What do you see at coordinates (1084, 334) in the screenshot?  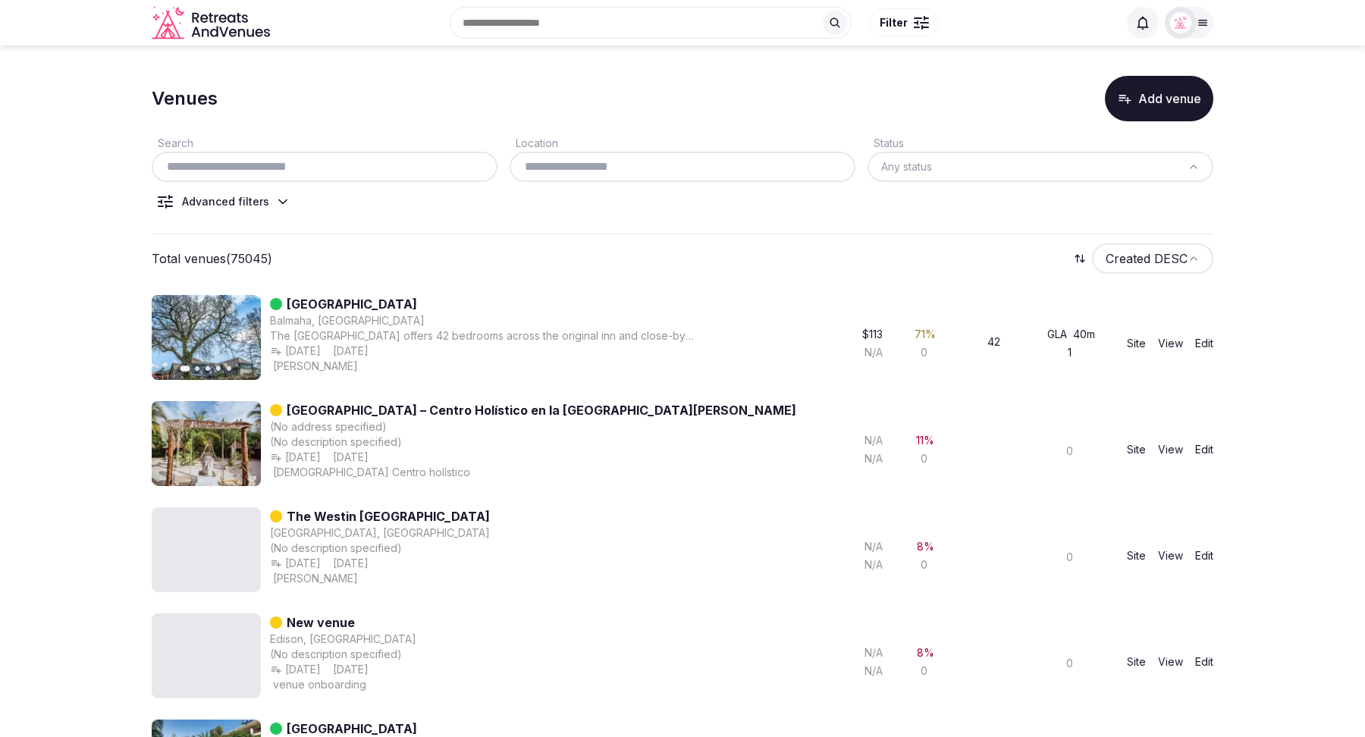 I see `div: 40 m` at bounding box center [1084, 334].